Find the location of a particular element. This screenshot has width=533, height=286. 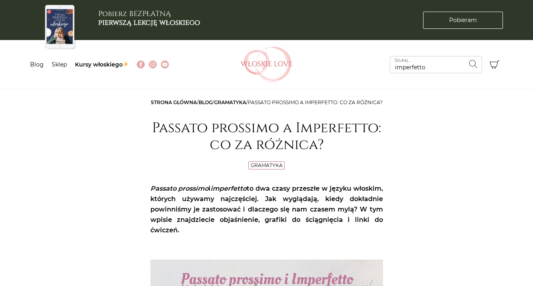

input: Szukaj... is located at coordinates (436, 65).